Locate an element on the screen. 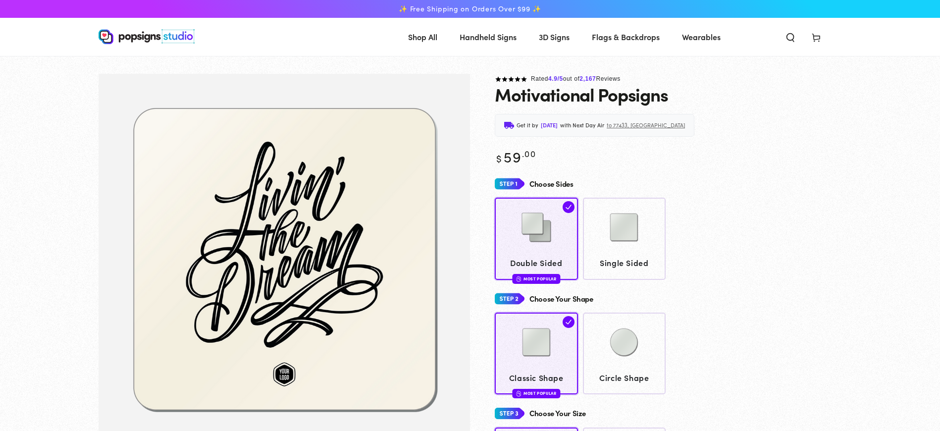  a: Classic Shape Classic Shape Most Popular is located at coordinates (537, 353).